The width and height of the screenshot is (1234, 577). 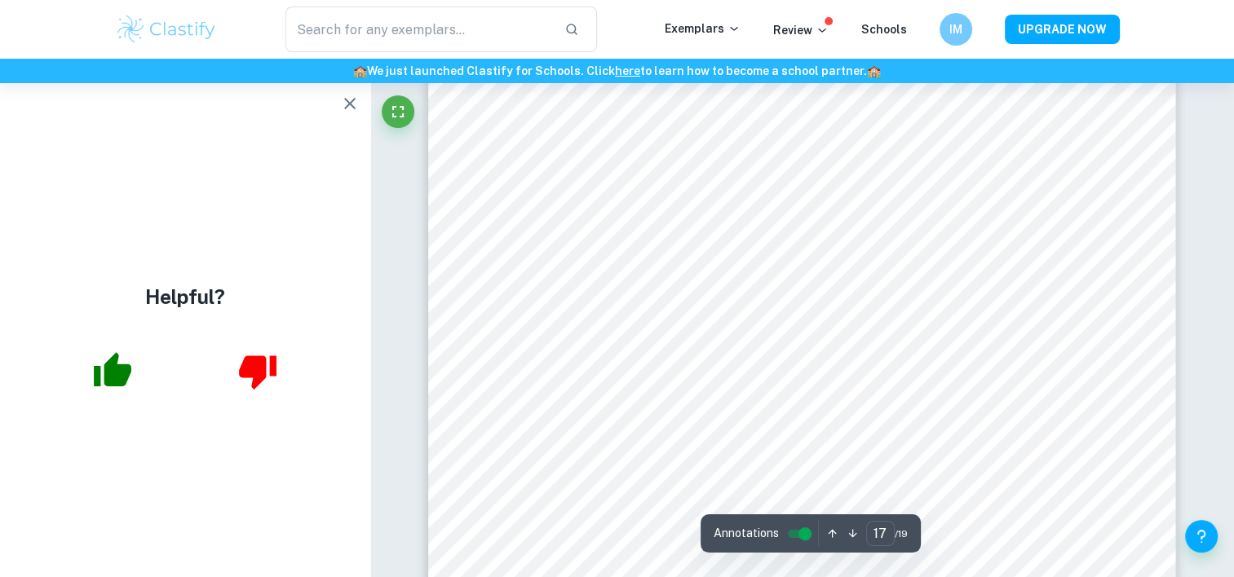 What do you see at coordinates (901, 534) in the screenshot?
I see `span: / 19` at bounding box center [901, 534].